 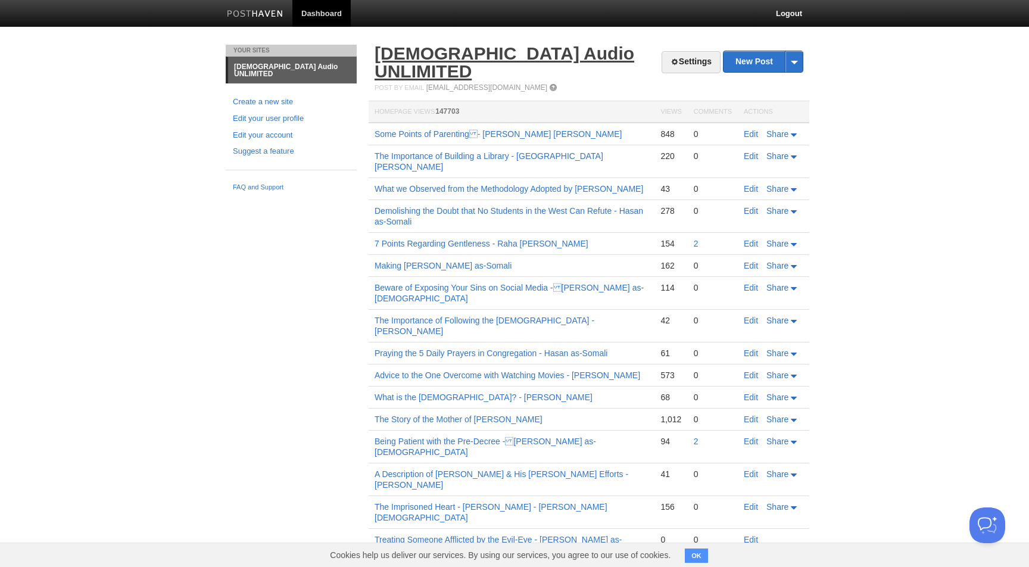 I want to click on div: 68, so click(x=671, y=397).